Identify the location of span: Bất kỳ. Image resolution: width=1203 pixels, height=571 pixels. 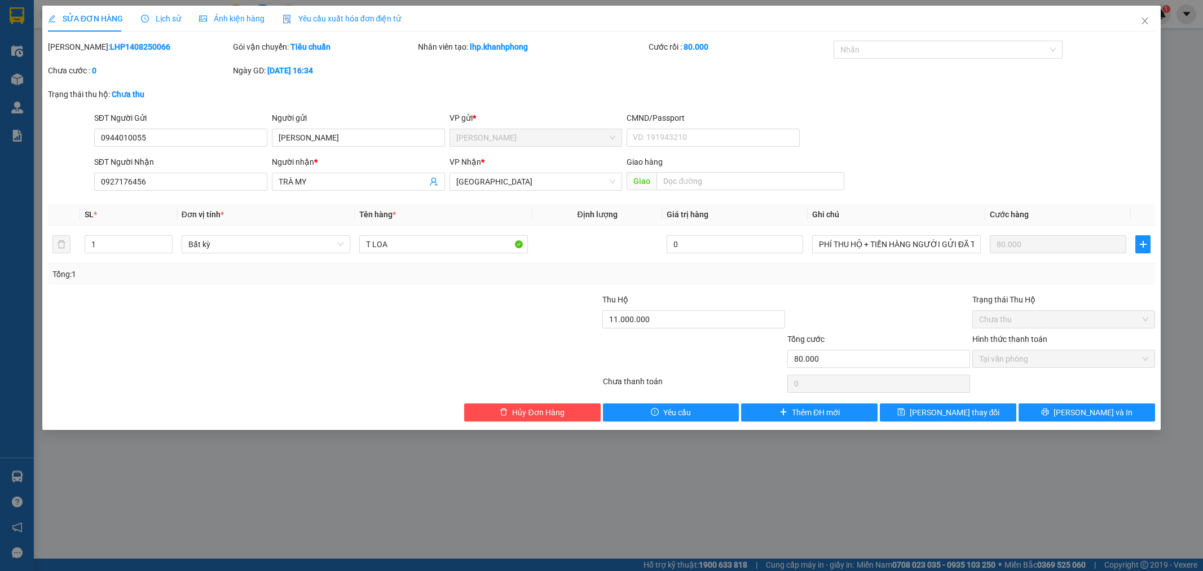
(266, 244).